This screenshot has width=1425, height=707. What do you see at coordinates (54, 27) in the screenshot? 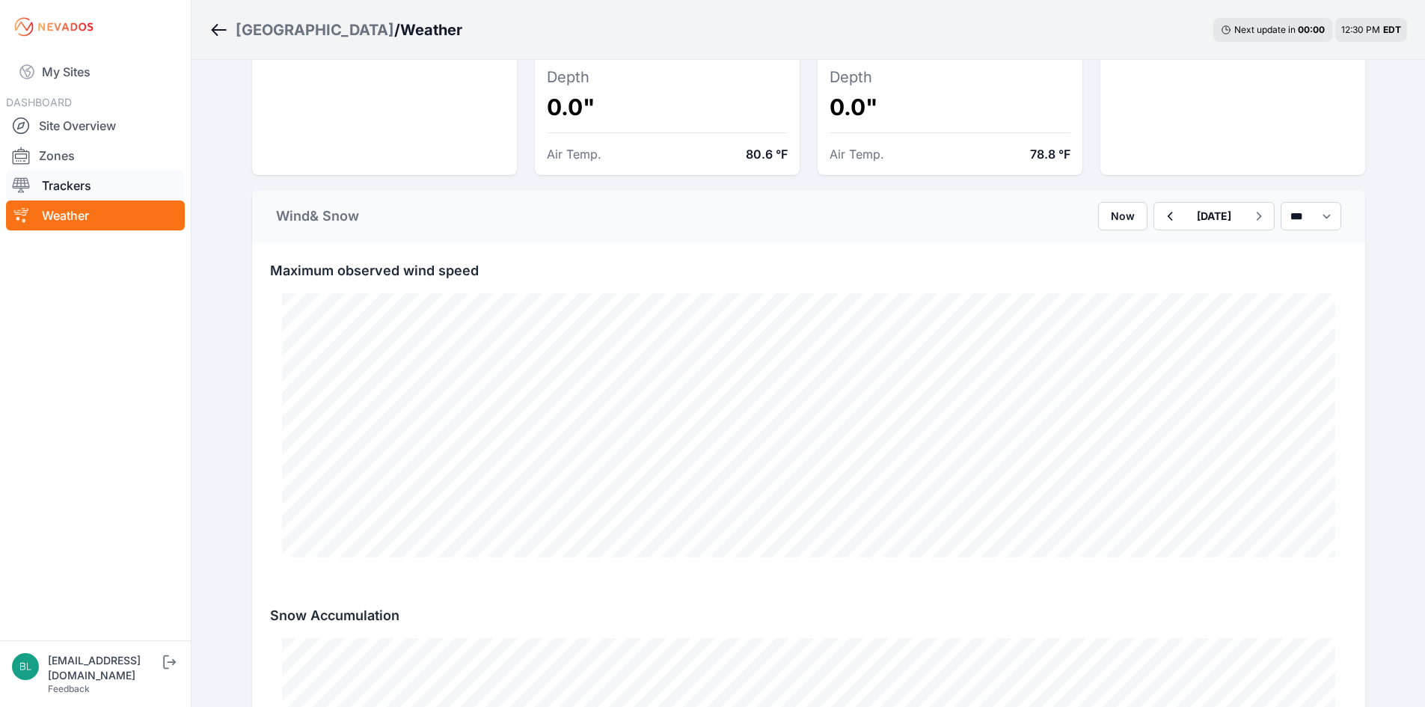
I see `img: Nevados` at bounding box center [54, 27].